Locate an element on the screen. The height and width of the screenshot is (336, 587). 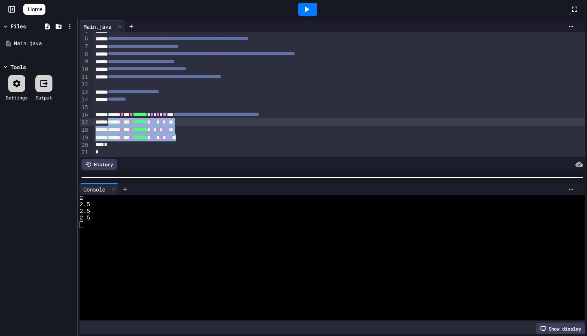
div: 8 is located at coordinates (84, 54).